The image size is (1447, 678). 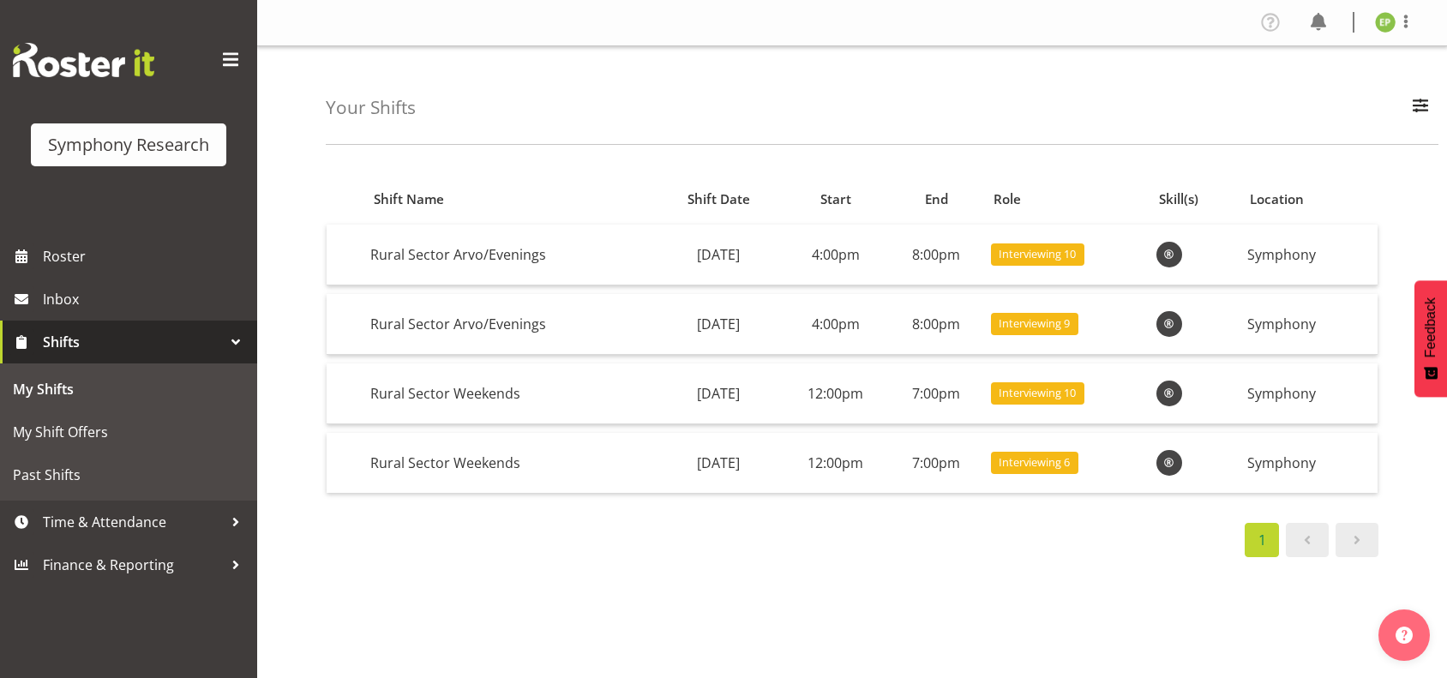 I want to click on span: My Shifts, so click(x=129, y=389).